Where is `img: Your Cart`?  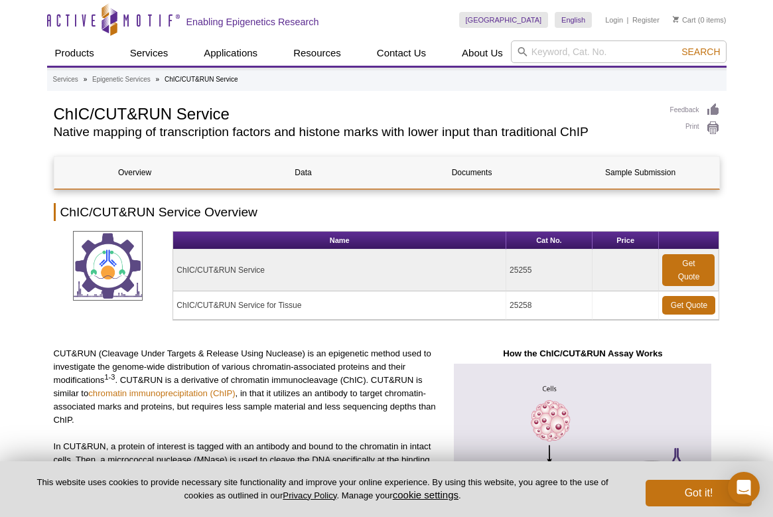
img: Your Cart is located at coordinates (676, 19).